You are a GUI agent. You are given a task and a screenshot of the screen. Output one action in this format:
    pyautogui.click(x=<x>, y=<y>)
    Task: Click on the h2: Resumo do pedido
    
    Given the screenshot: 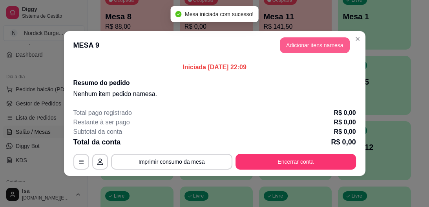 What is the action you would take?
    pyautogui.click(x=215, y=83)
    